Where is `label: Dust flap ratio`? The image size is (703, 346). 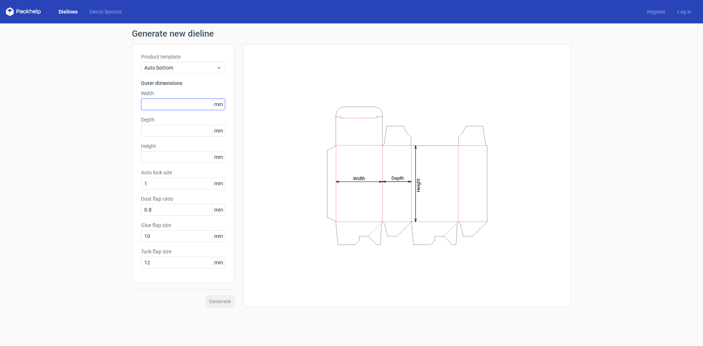
label: Dust flap ratio is located at coordinates (183, 199).